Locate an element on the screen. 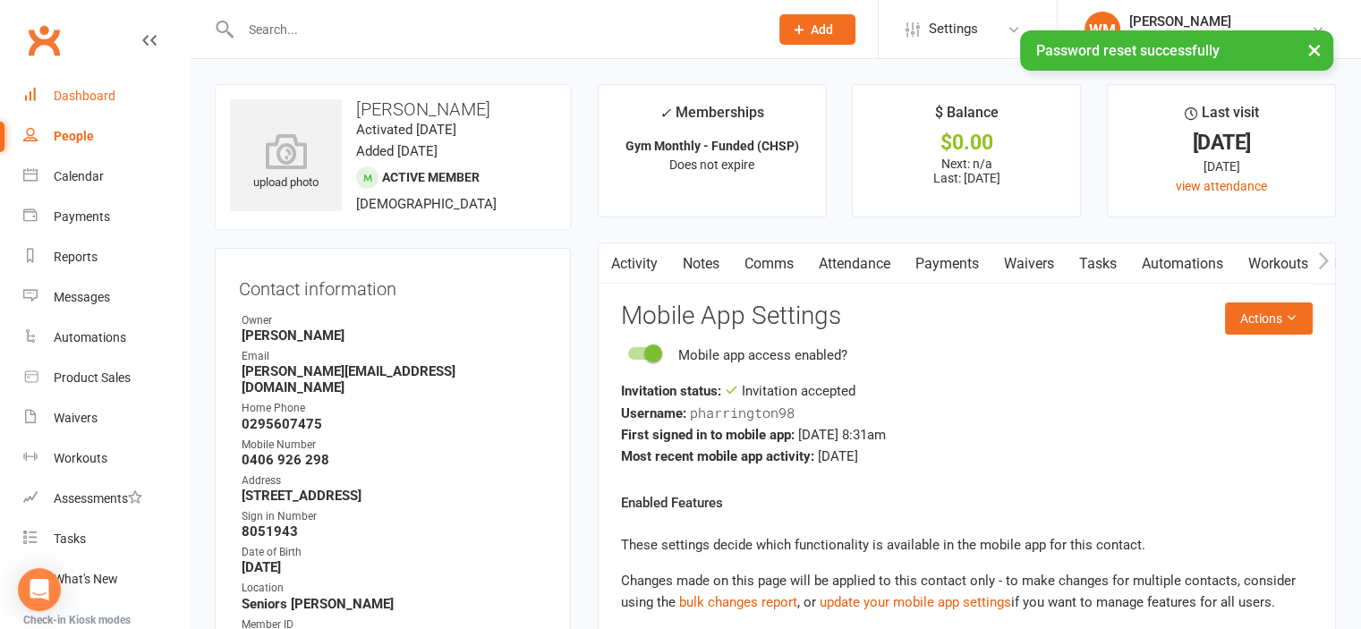 This screenshot has width=1361, height=629. div: Changes made on this page will be applied to this contact only - to make changes for multiple con... is located at coordinates (966, 591).